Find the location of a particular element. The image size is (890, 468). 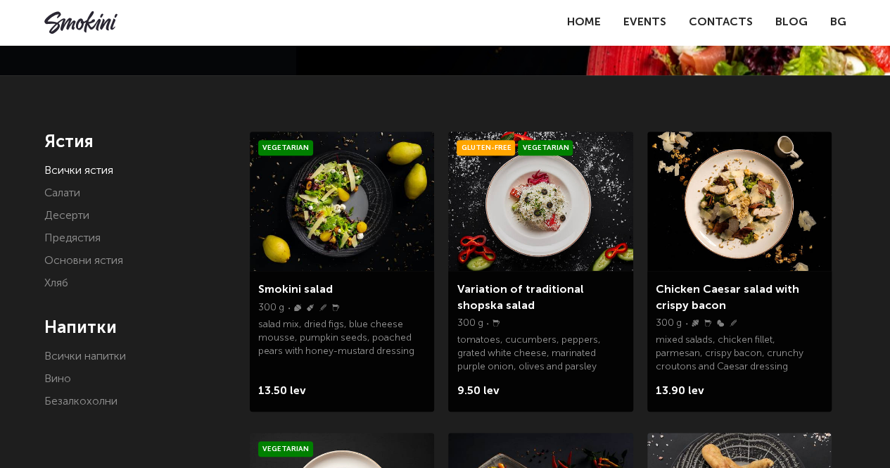

a: Variation of traditional shopska salad is located at coordinates (520, 298).